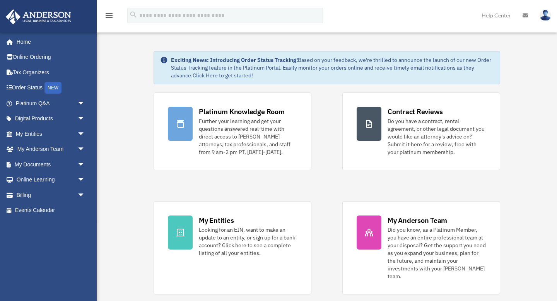 Image resolution: width=557 pixels, height=301 pixels. I want to click on a: My Documentsarrow_drop_down, so click(51, 164).